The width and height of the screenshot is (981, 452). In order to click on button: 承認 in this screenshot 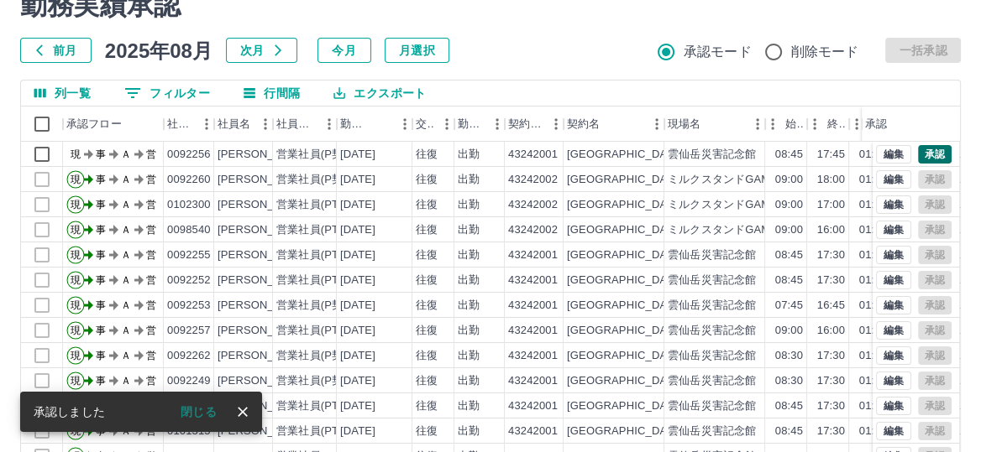, I will do `click(934, 154)`.